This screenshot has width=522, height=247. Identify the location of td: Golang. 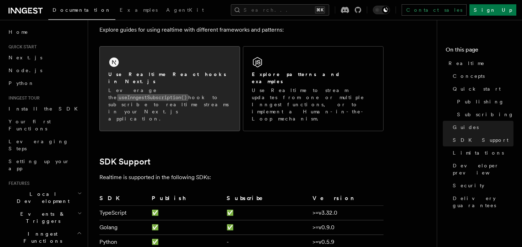
(124, 227).